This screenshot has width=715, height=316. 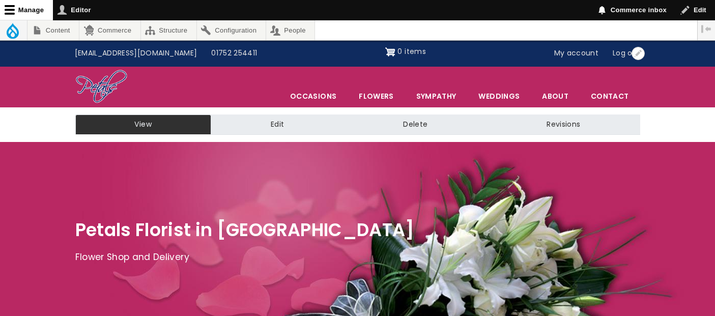 What do you see at coordinates (376, 96) in the screenshot?
I see `a: Flowers` at bounding box center [376, 96].